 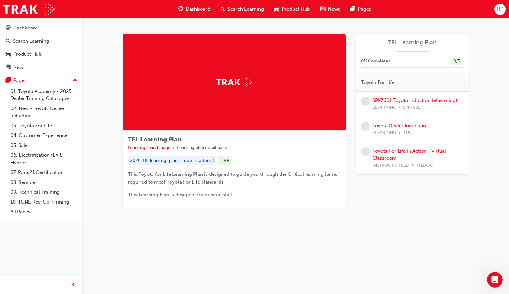 What do you see at coordinates (194, 9) in the screenshot?
I see `a: guage-iconDashboard` at bounding box center [194, 9].